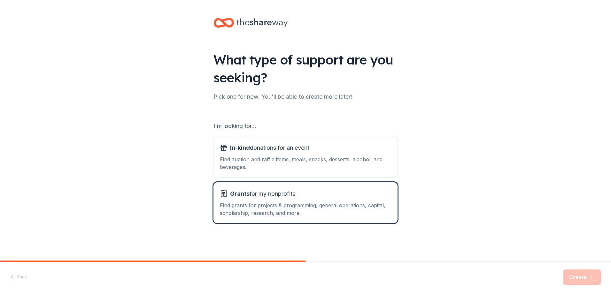 This screenshot has height=295, width=611. What do you see at coordinates (306, 126) in the screenshot?
I see `div: I'm looking for...` at bounding box center [306, 126].